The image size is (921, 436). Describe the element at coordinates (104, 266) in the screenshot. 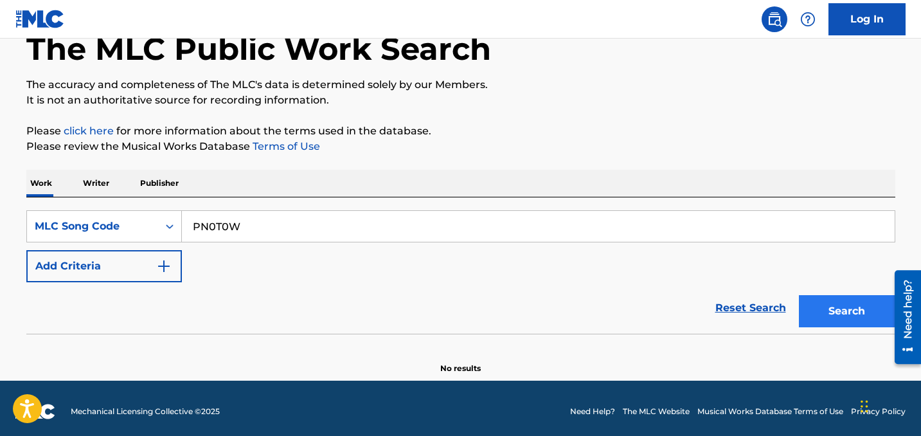

I see `button: Add Criteria` at that location.